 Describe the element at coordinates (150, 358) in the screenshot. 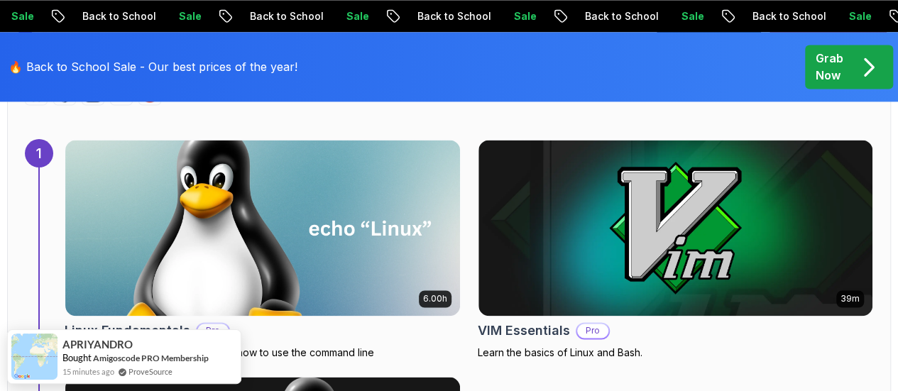

I see `a: Amigoscode PRO Membership` at that location.